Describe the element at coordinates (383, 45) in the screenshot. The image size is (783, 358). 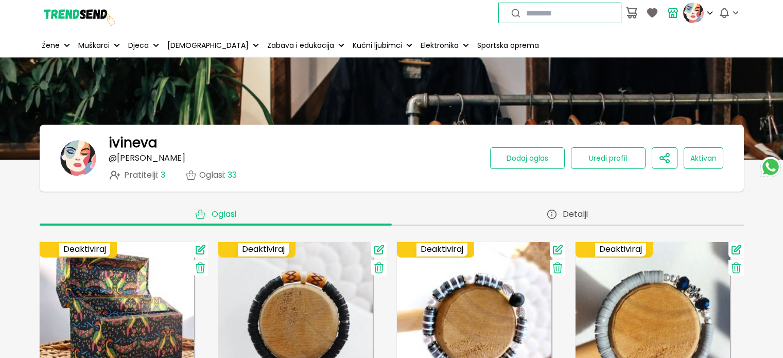
I see `button: Kućni ljubimci` at that location.